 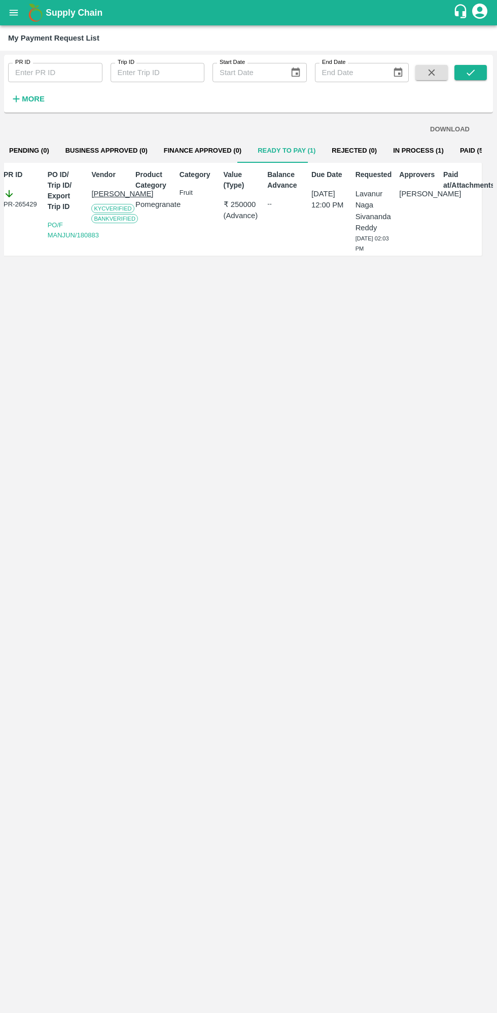 What do you see at coordinates (36, 13) in the screenshot?
I see `img: logo` at bounding box center [36, 13].